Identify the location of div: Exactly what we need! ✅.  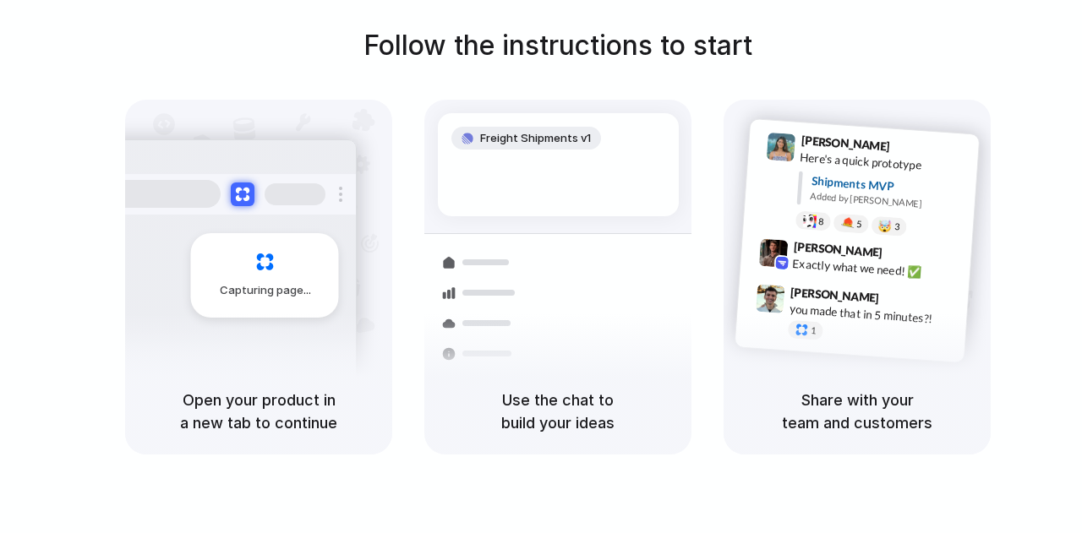
(876, 269).